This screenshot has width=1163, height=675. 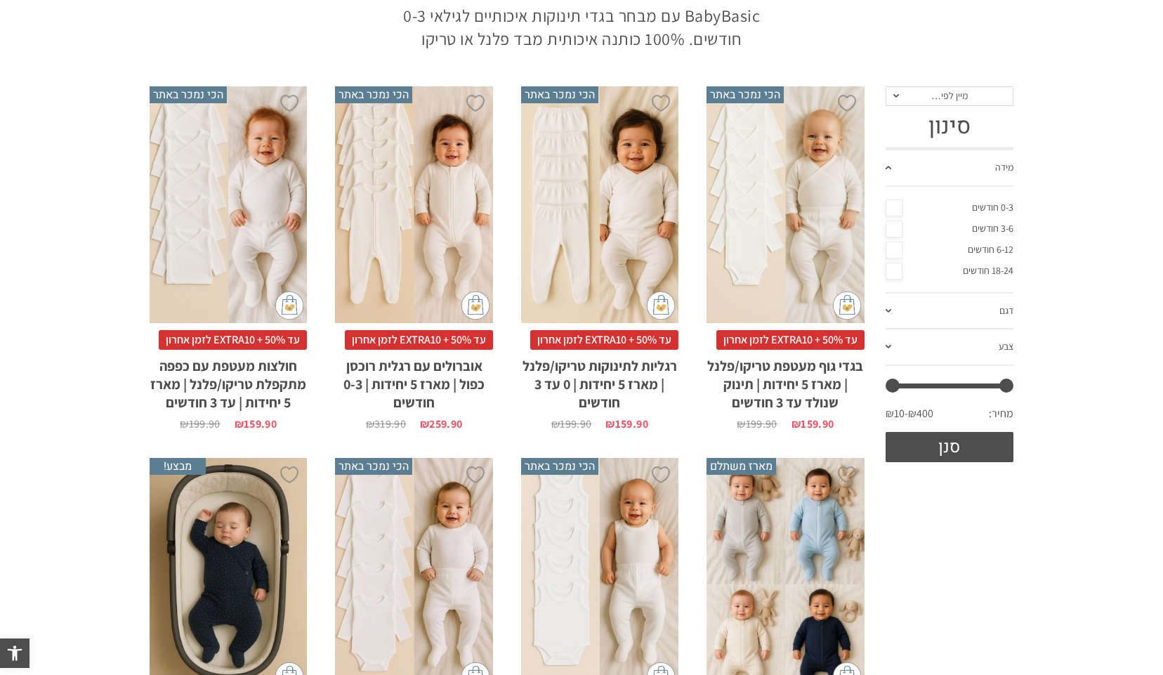 I want to click on h2: חולצות מעטפת עם כפפה מתקפלת טריקו/פלנל | מארז 5 יחידות | עד 3 חודשים, so click(x=228, y=381).